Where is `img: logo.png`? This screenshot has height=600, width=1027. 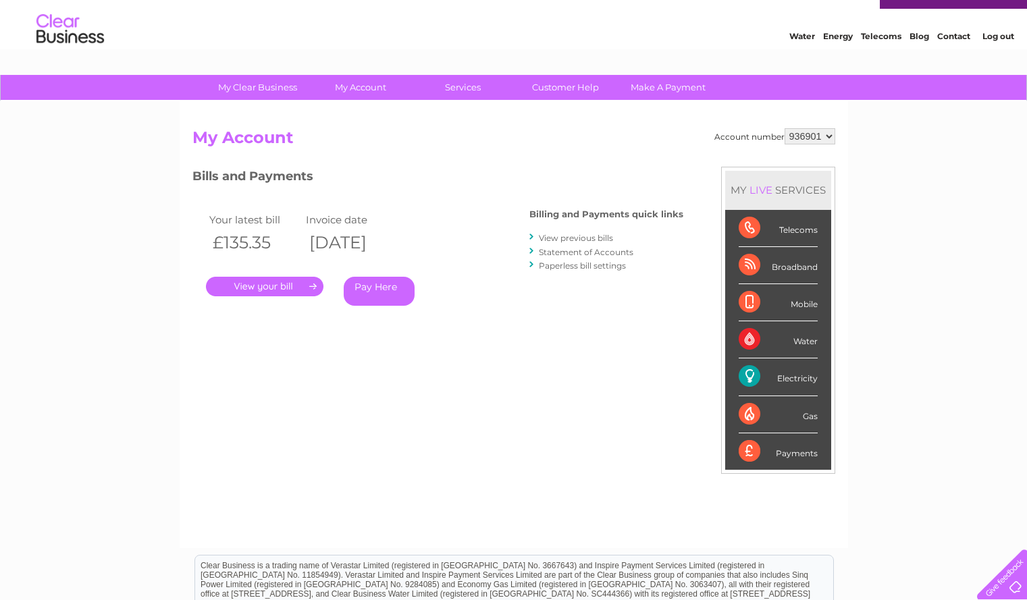 img: logo.png is located at coordinates (70, 55).